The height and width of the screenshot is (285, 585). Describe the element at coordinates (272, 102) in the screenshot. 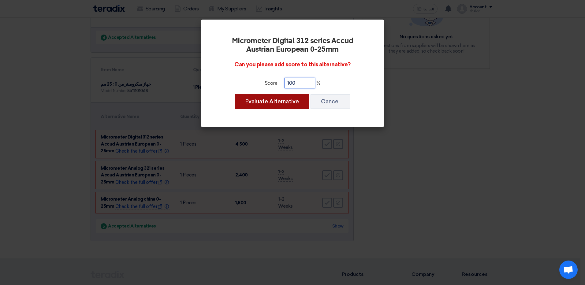

I see `button: Evaluate Alternative` at that location.